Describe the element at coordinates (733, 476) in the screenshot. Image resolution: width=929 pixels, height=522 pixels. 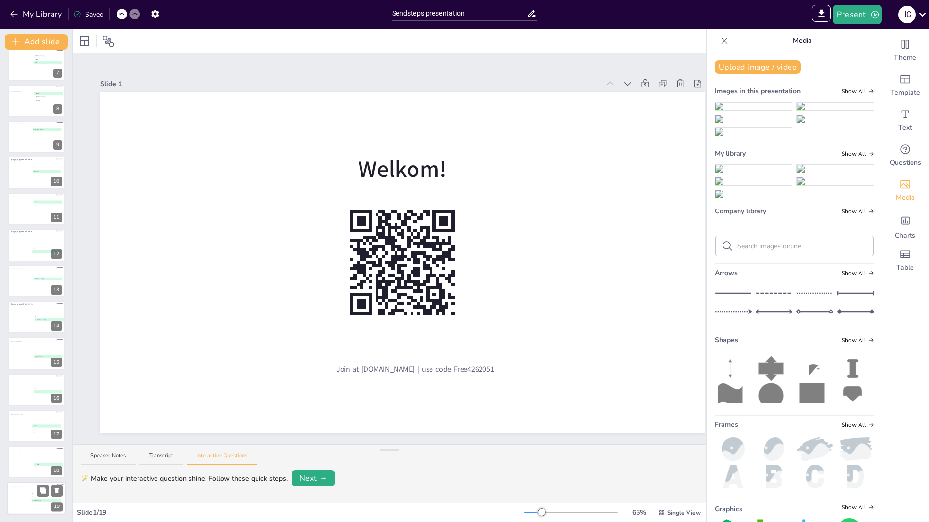
I see `img: a.png` at that location.